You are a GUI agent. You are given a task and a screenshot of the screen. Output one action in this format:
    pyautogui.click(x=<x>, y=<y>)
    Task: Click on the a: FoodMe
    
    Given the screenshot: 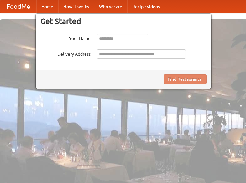 What is the action you would take?
    pyautogui.click(x=18, y=7)
    